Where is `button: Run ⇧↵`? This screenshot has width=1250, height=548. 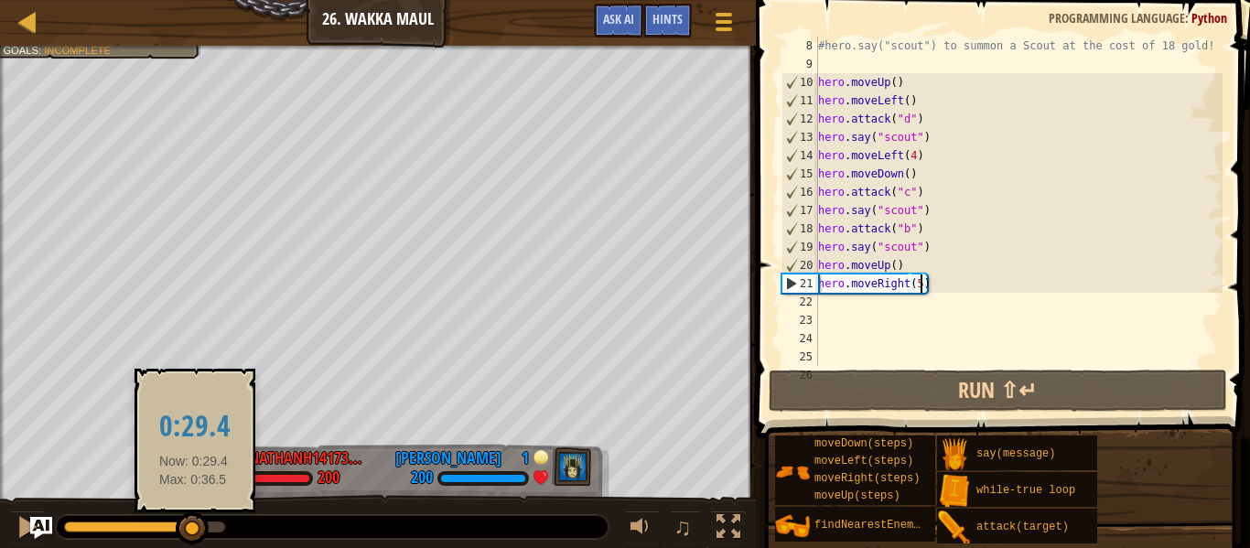
button: Run ⇧↵ is located at coordinates (998, 391).